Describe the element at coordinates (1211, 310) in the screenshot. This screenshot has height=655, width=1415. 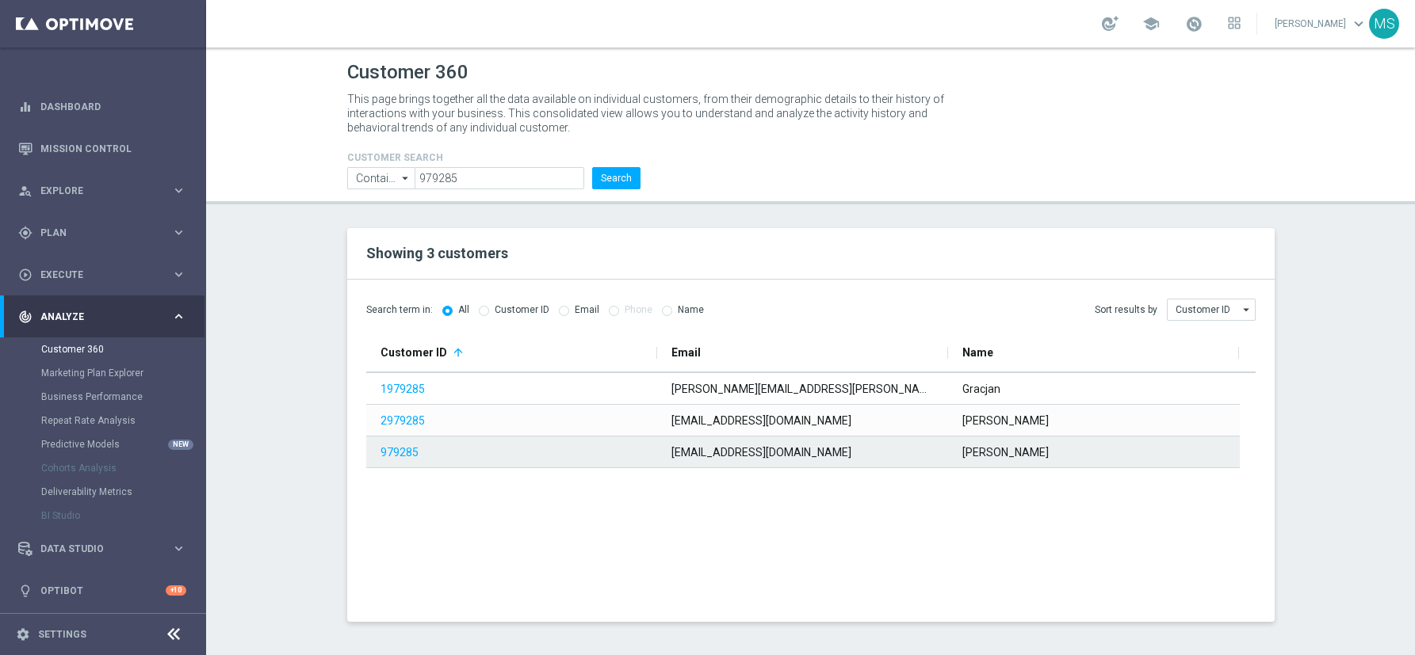
I see `input: Customer ID` at that location.